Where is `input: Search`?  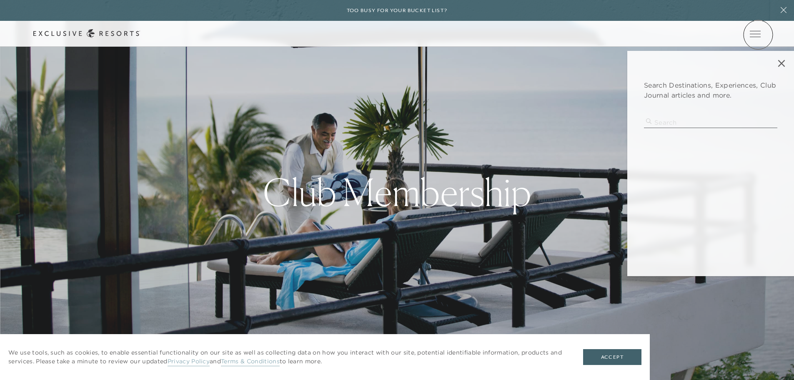
input: Search is located at coordinates (710, 122).